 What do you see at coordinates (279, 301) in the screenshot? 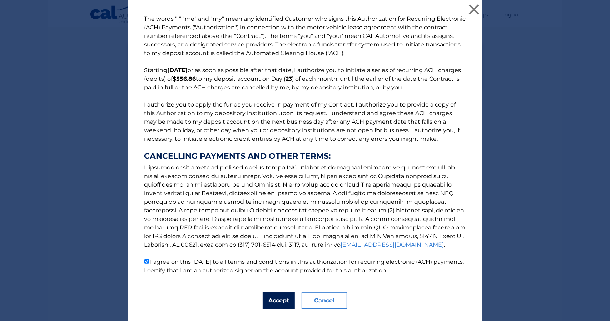
I see `button: Accept` at bounding box center [279, 301].